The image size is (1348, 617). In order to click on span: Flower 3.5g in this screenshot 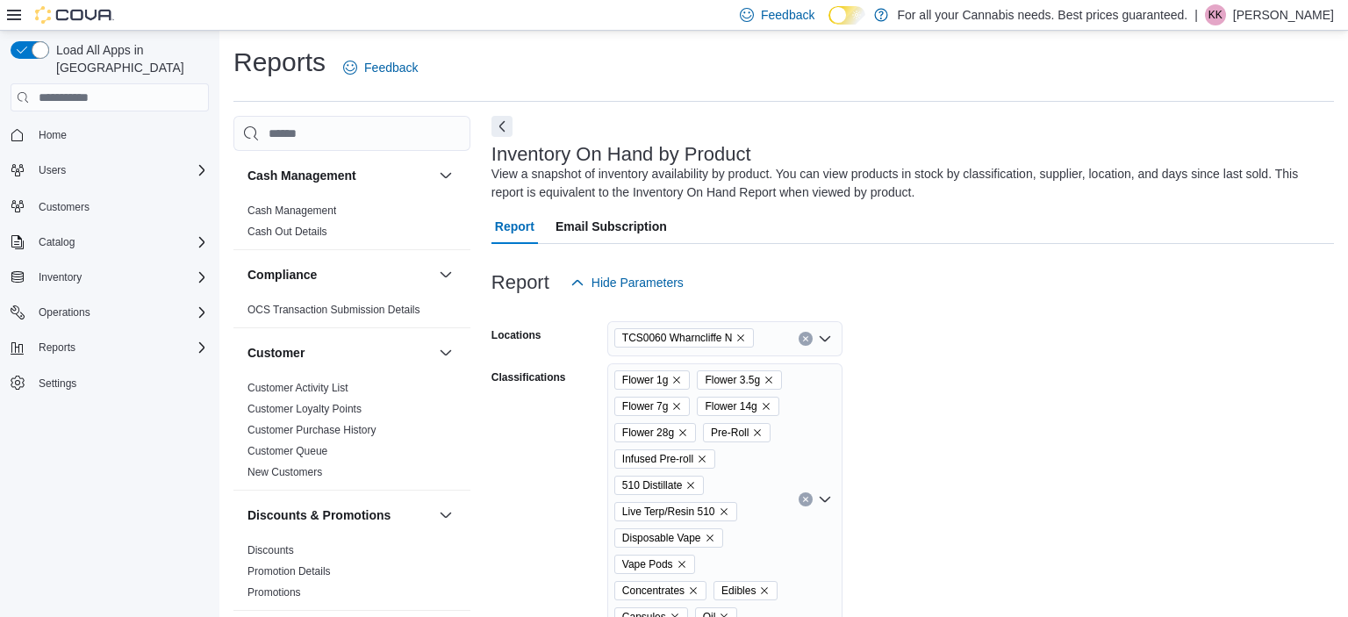, I will do `click(739, 380)`.